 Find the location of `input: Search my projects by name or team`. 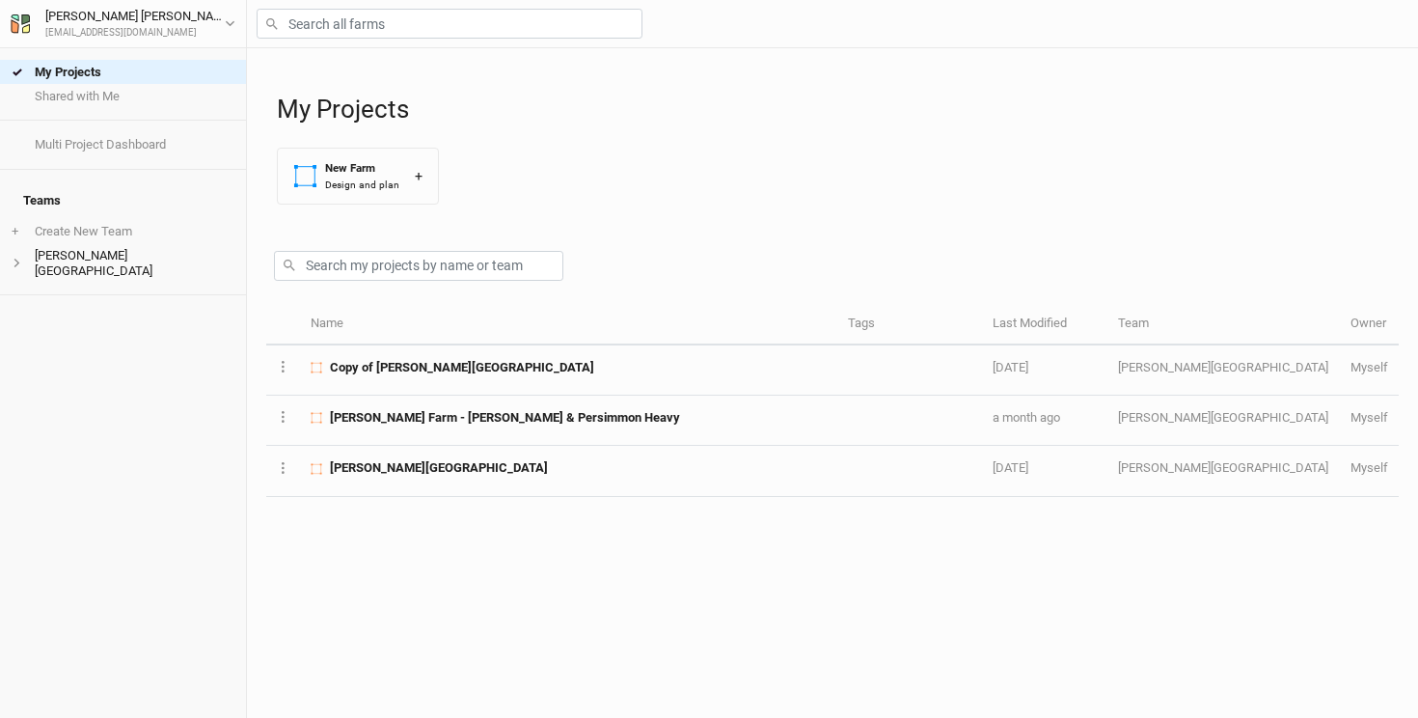

input: Search my projects by name or team is located at coordinates (419, 265).